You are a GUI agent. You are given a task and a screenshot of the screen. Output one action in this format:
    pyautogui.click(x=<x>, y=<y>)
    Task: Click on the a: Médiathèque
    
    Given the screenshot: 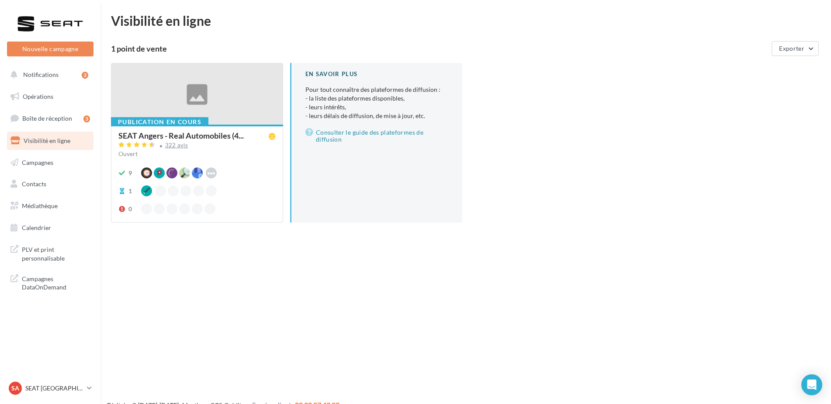 What is the action you would take?
    pyautogui.click(x=50, y=206)
    